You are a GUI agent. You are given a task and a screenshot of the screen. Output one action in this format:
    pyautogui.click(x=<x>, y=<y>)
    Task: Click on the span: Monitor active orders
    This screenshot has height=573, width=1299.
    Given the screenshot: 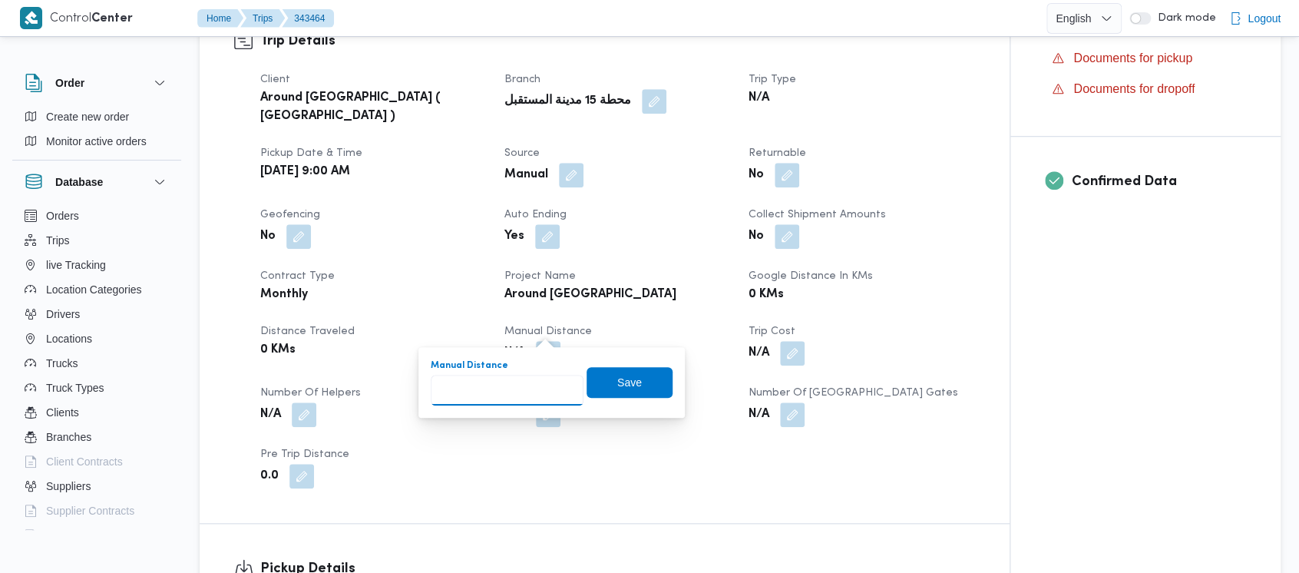 What is the action you would take?
    pyautogui.click(x=96, y=141)
    